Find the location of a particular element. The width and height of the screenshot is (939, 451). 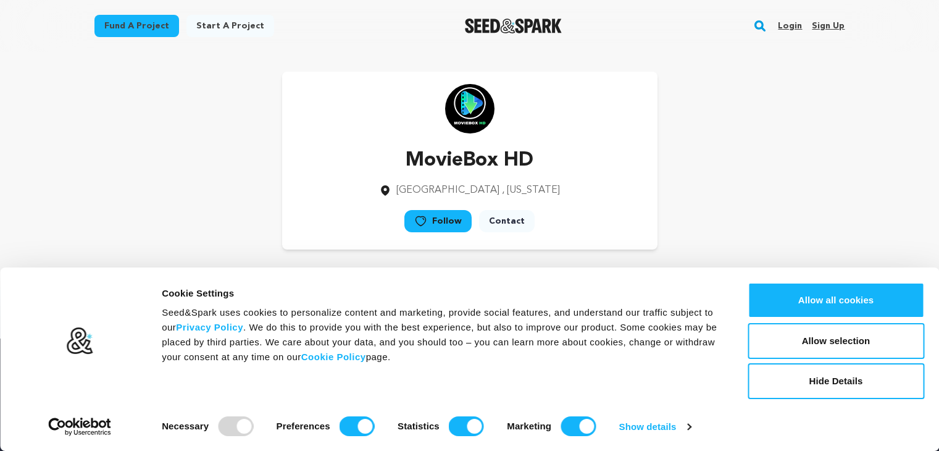

a: Cookie Policy is located at coordinates (333, 356).